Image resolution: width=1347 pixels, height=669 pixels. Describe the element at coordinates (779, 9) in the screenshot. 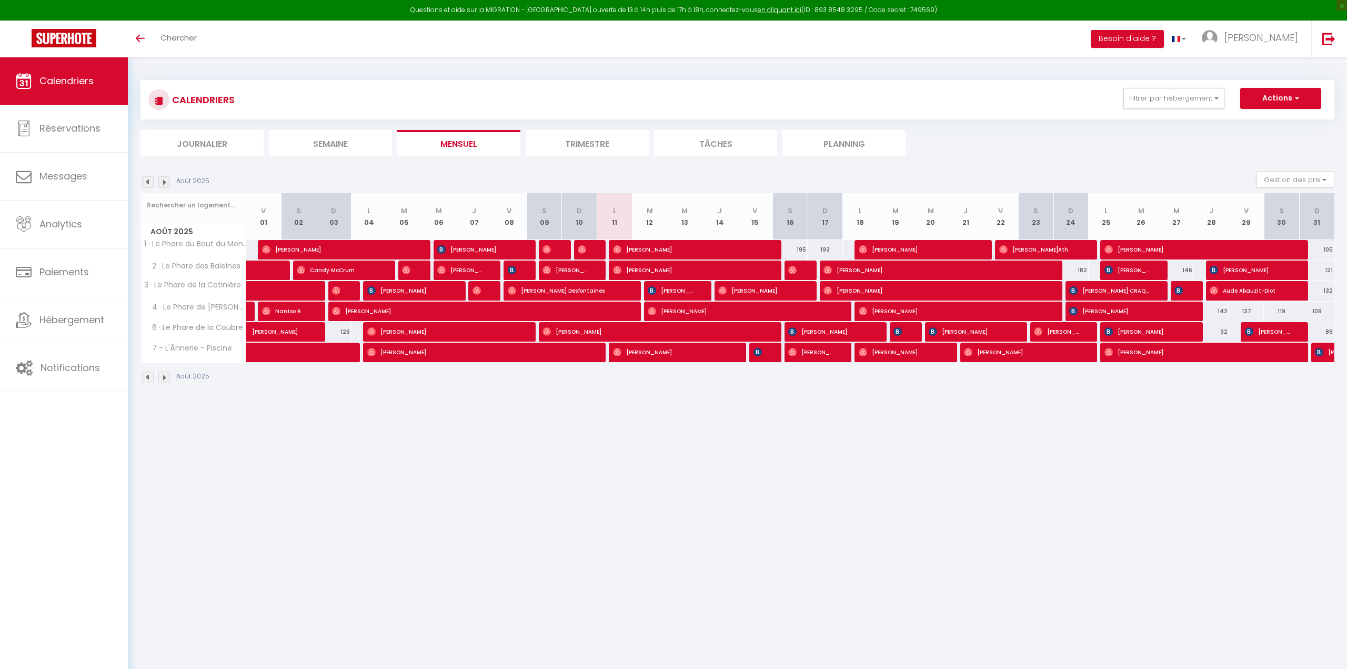

I see `a: en cliquant ici` at that location.